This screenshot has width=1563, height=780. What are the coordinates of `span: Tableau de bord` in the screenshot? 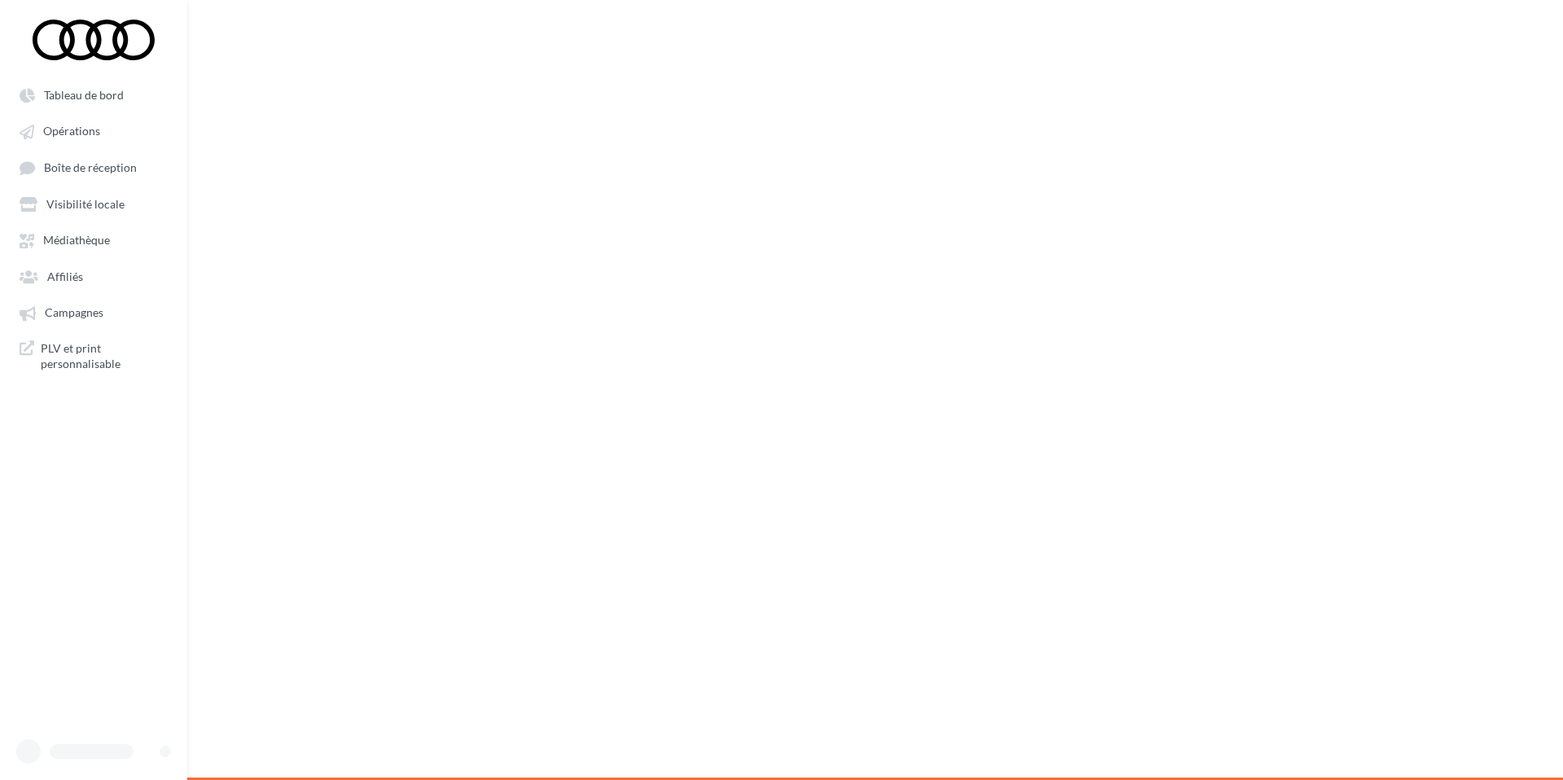 It's located at (84, 94).